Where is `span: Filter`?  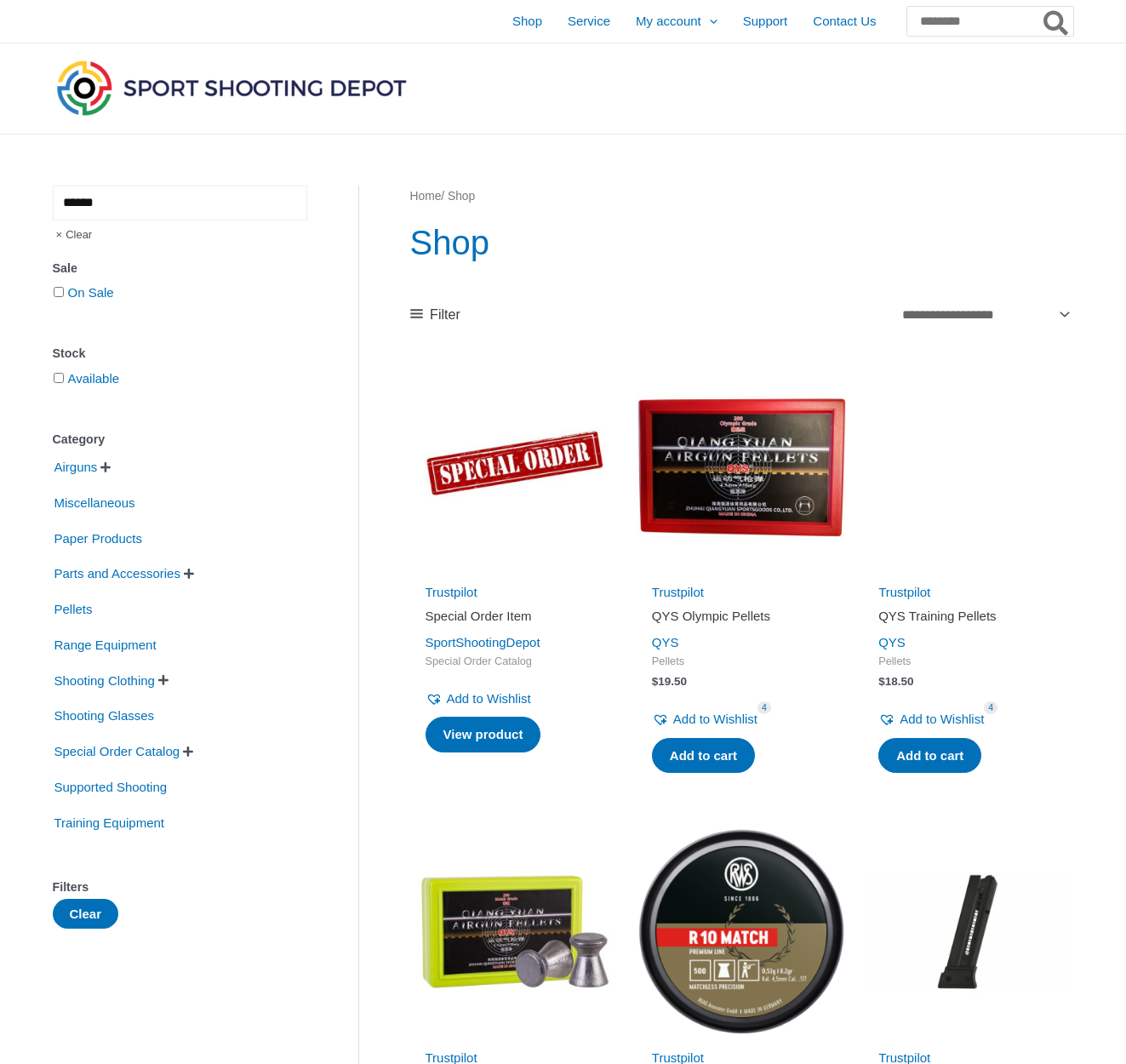
span: Filter is located at coordinates (445, 315).